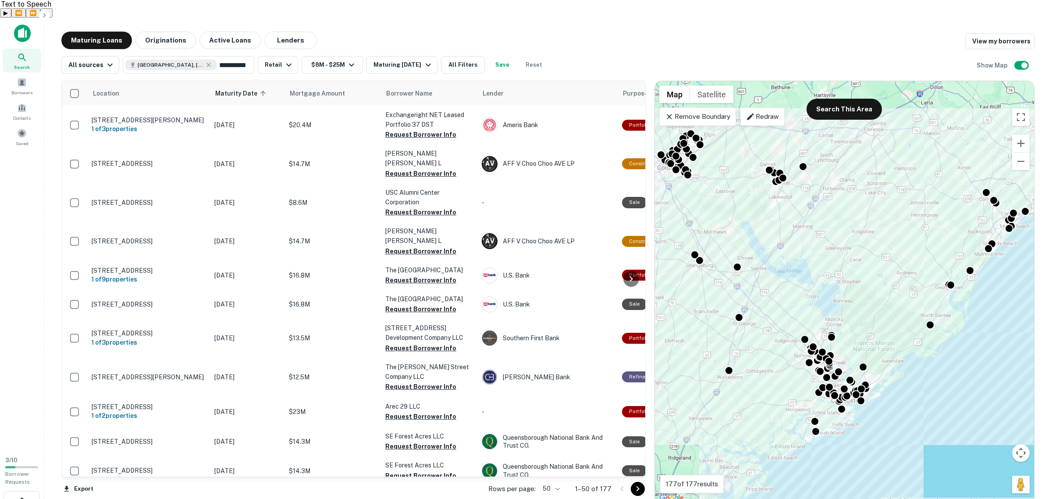 Image resolution: width=1052 pixels, height=499 pixels. I want to click on div: This is a portfolio loan with 3 properties, so click(639, 125).